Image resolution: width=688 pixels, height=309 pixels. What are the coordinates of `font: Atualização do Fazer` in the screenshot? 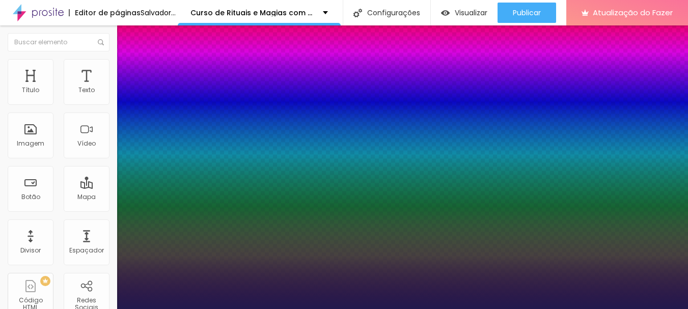 It's located at (633, 12).